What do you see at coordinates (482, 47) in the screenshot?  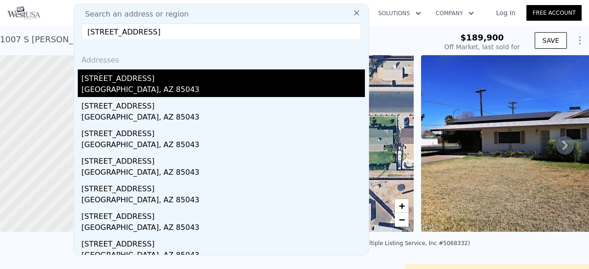 I see `div: Off Market, last sold for` at bounding box center [482, 47].